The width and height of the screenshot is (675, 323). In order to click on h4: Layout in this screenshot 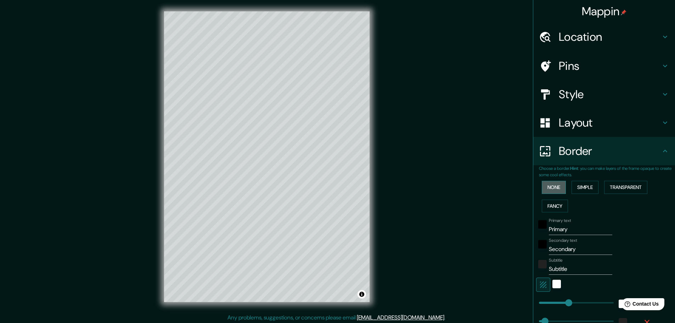, I will do `click(610, 123)`.